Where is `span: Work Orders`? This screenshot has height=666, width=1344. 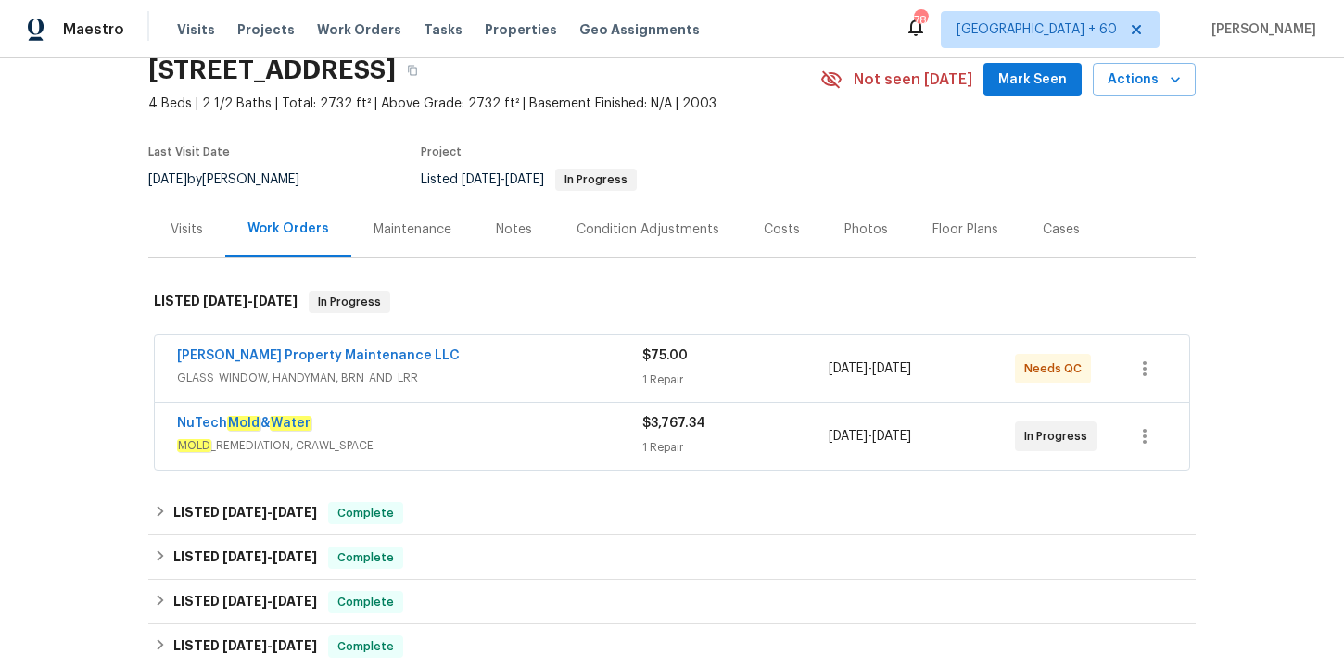
span: Work Orders is located at coordinates (359, 30).